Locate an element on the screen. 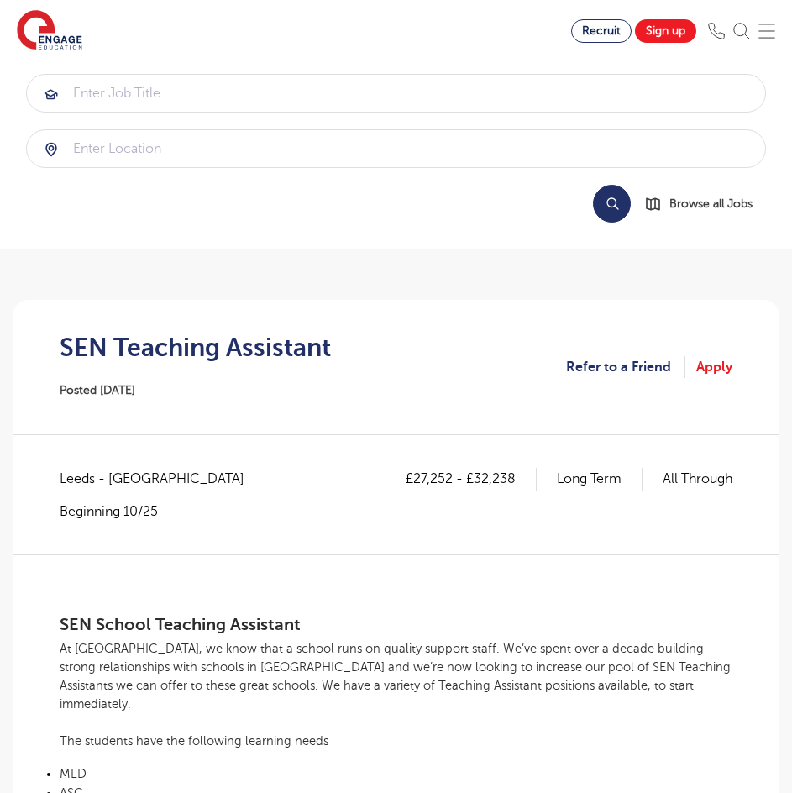 The image size is (792, 793). span: MLD is located at coordinates (73, 774).